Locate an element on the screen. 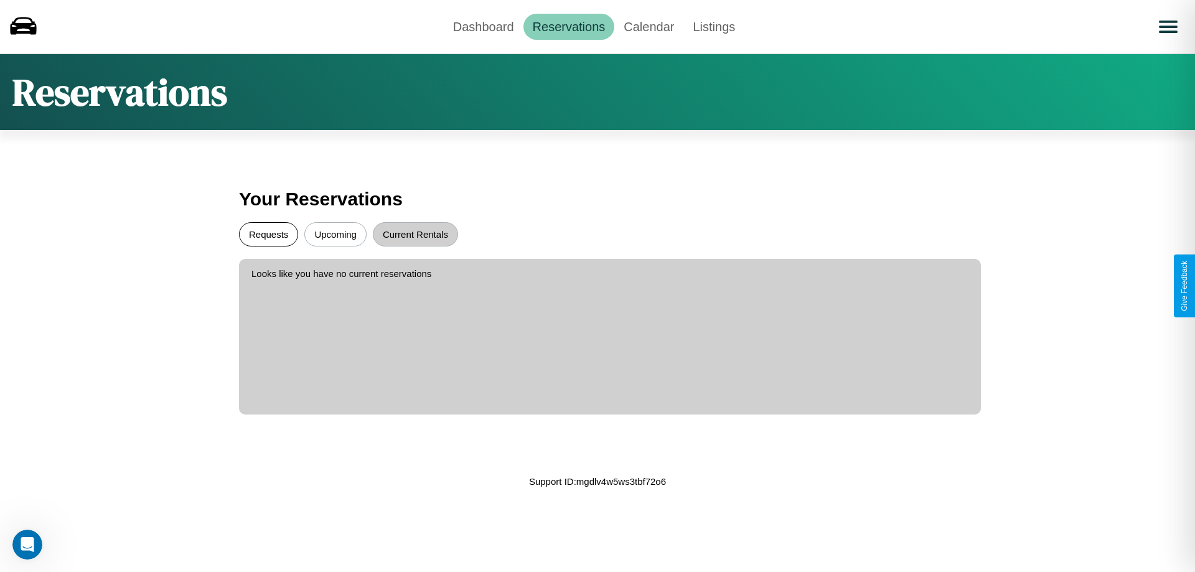 The image size is (1195, 572). button: Requests is located at coordinates (268, 234).